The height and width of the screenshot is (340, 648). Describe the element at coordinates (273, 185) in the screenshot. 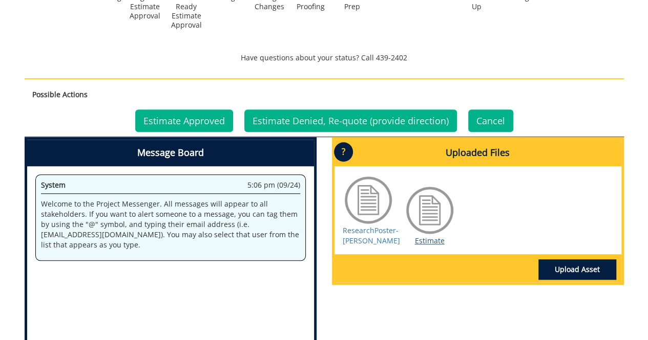

I see `span: 5:06 pm (09/24)` at that location.